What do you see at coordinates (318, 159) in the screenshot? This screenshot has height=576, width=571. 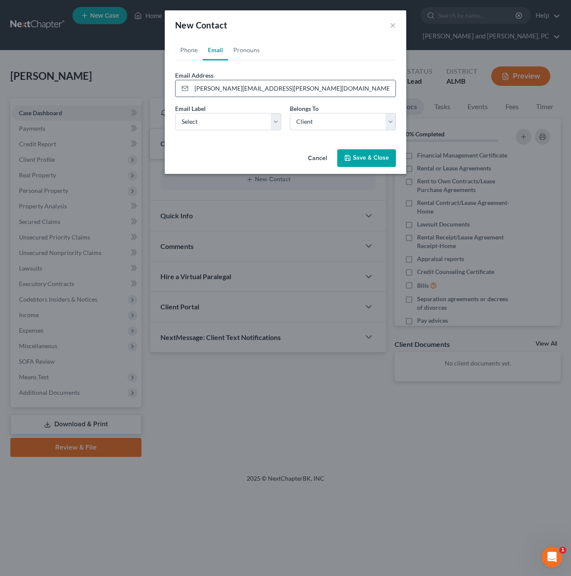 I see `button: Cancel` at bounding box center [318, 159].